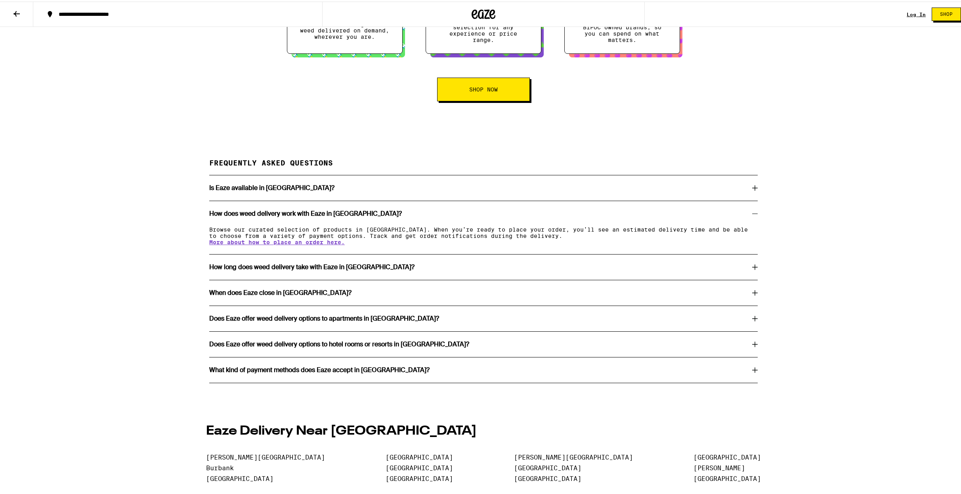 Image resolution: width=961 pixels, height=494 pixels. Describe the element at coordinates (483, 88) in the screenshot. I see `span: Shop Now` at that location.